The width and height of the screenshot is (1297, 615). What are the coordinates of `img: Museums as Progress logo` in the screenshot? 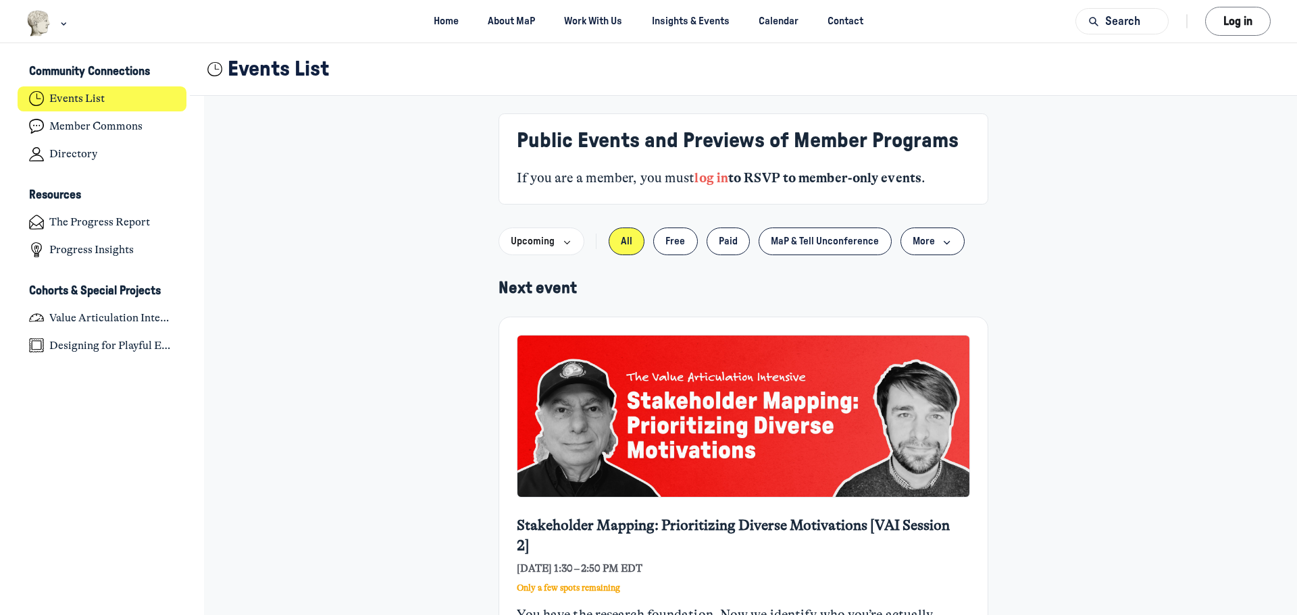 It's located at (39, 23).